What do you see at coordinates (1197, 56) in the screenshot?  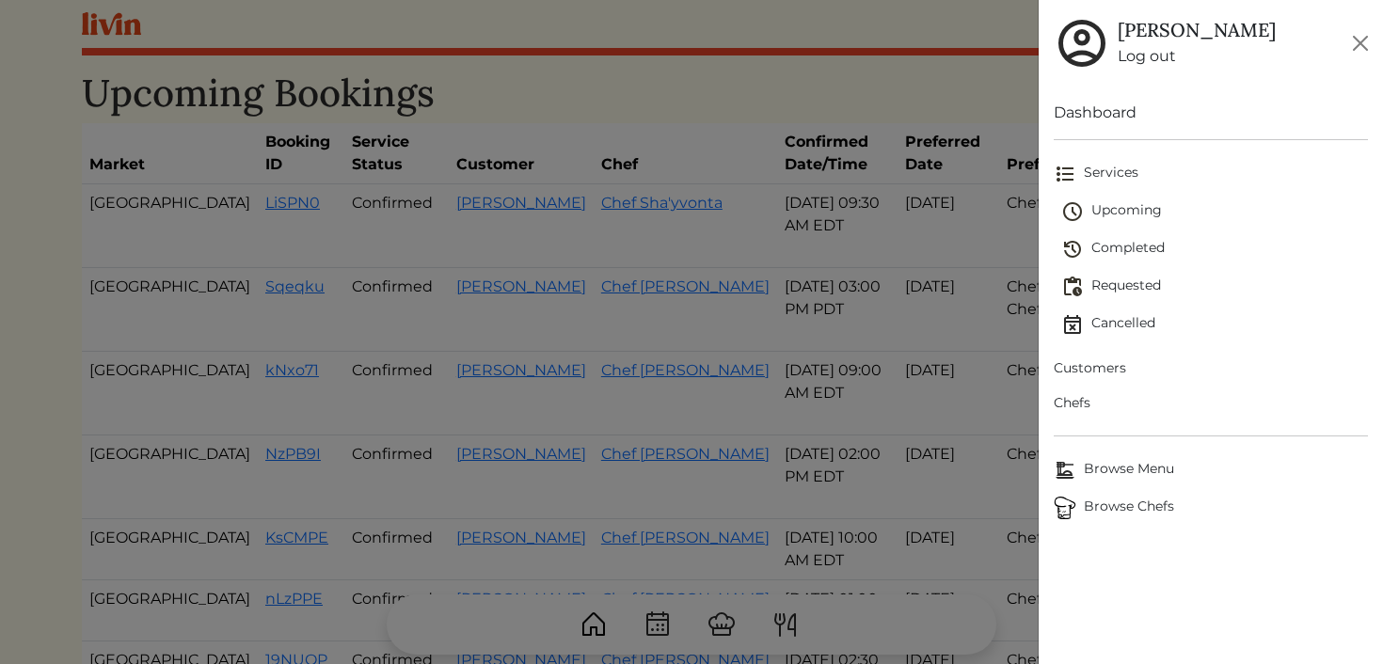 I see `a: Log out` at bounding box center [1197, 56].